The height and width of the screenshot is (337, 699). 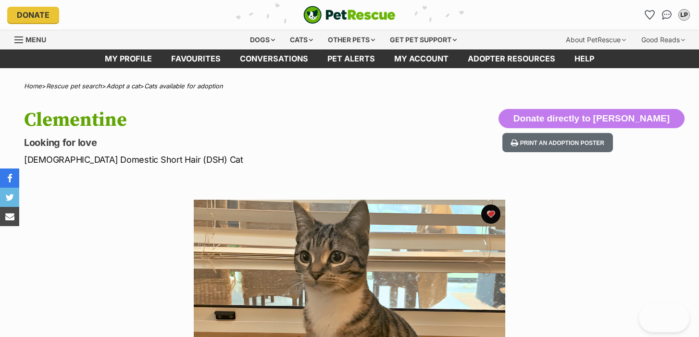 I want to click on p: Looking for love, so click(x=225, y=143).